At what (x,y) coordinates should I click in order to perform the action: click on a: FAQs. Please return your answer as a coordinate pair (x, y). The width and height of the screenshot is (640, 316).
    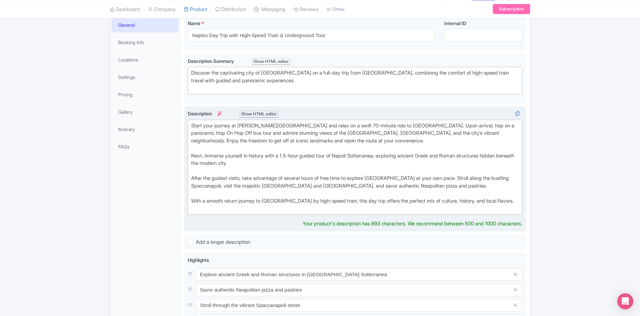
    Looking at the image, I should click on (145, 147).